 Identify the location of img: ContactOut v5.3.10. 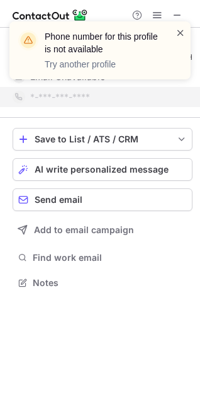
(50, 15).